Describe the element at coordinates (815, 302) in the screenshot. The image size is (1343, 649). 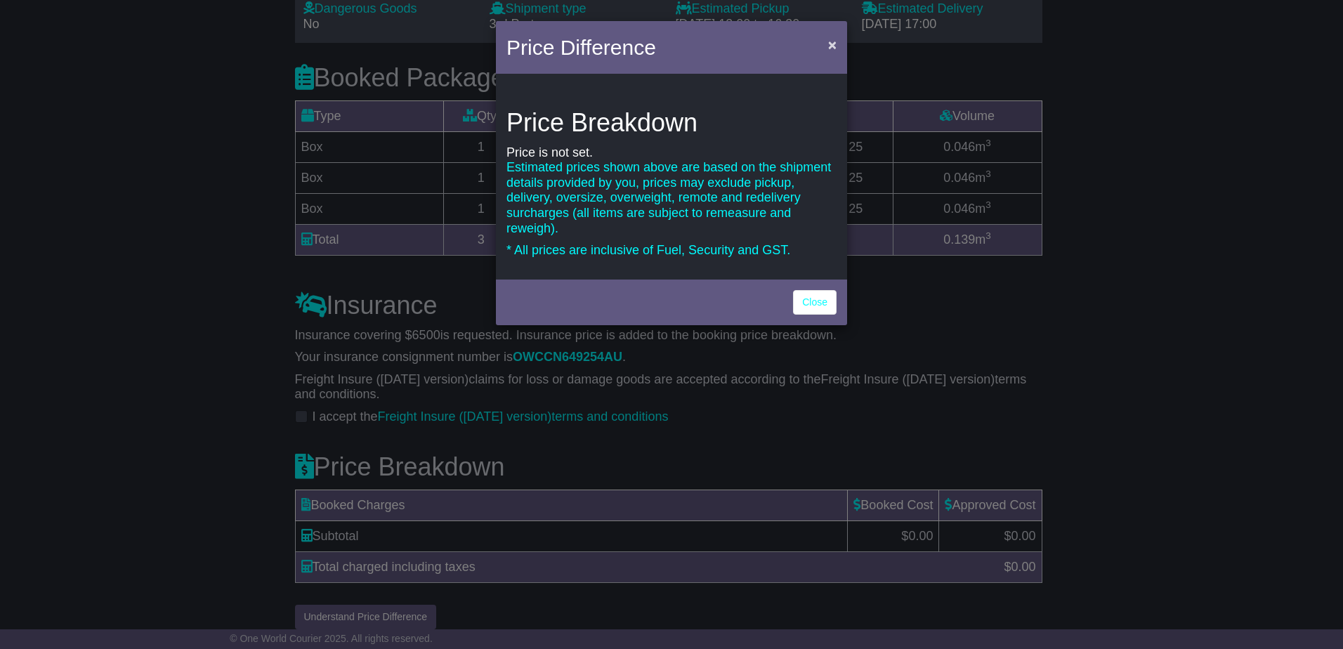
I see `a: Close` at that location.